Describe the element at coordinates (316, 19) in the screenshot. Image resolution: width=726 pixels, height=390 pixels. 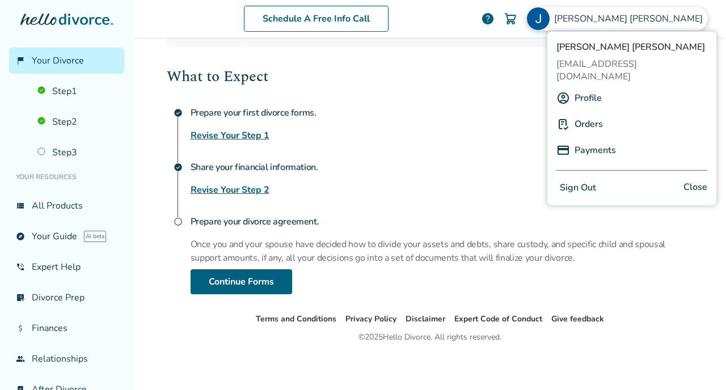
I see `a: Schedule A Free Info Call` at that location.